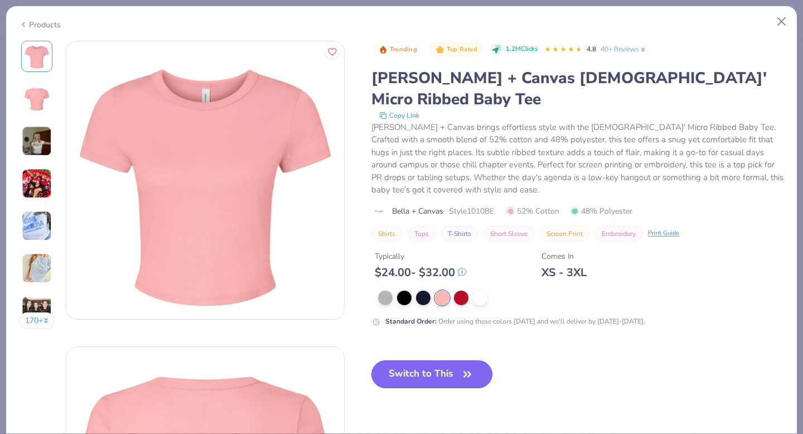 Image resolution: width=803 pixels, height=434 pixels. I want to click on div: $ 24.00 - $ 32.00, so click(420, 272).